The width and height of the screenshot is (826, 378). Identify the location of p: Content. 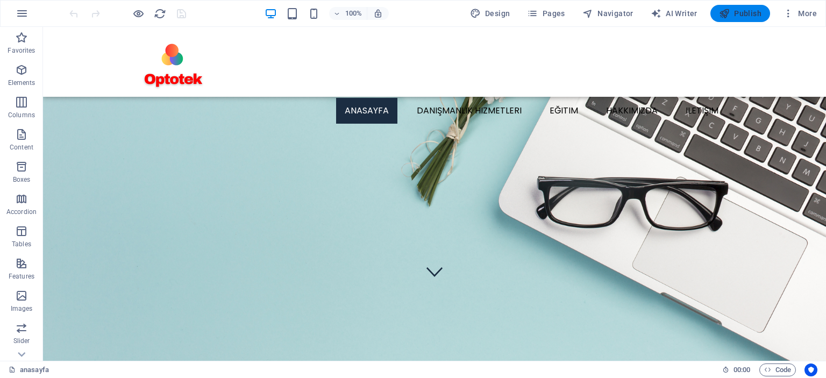
(22, 147).